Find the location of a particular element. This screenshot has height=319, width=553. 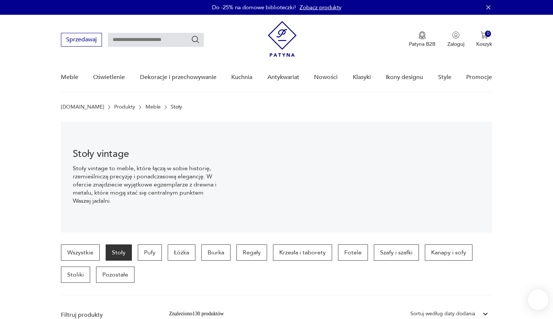

p: Patyna B2B is located at coordinates (422, 44).